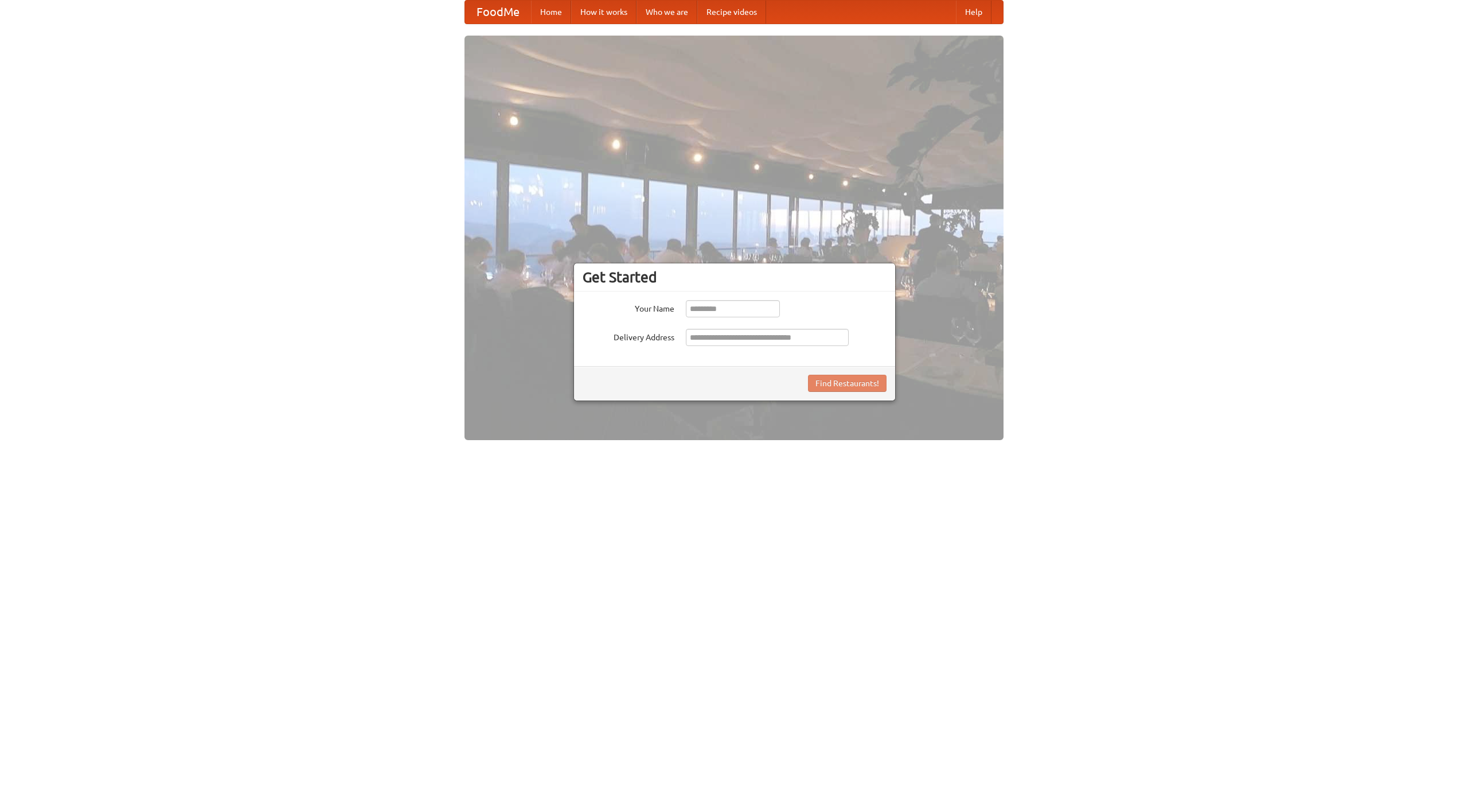 This screenshot has width=1468, height=812. What do you see at coordinates (847, 383) in the screenshot?
I see `button: Find Restaurants!` at bounding box center [847, 383].